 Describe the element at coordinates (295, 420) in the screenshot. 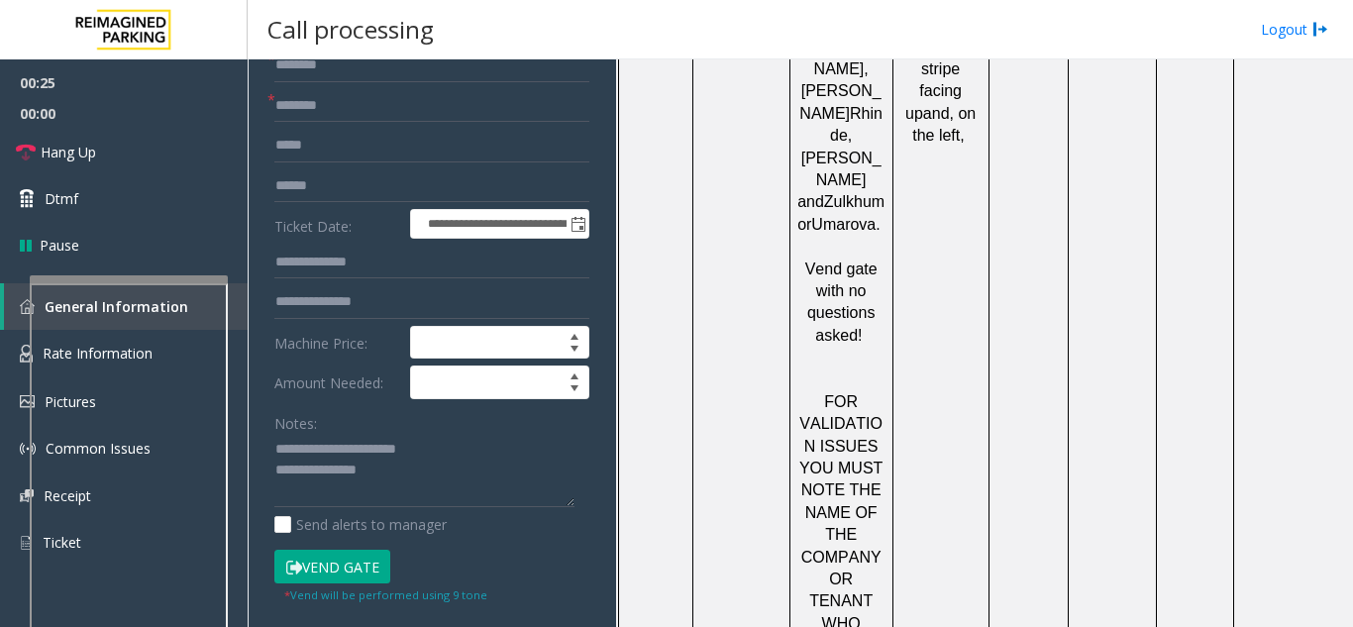

I see `label: Notes:` at that location.